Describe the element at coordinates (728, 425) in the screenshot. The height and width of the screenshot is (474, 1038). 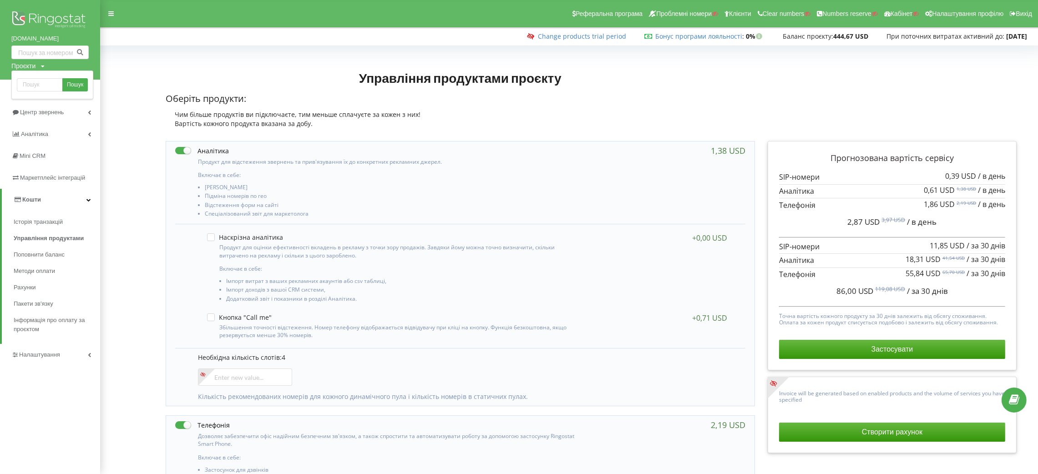
I see `div: 2,19 USD` at that location.